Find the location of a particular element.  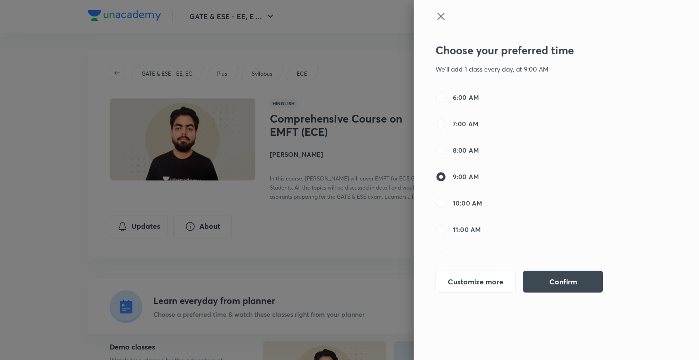

h3: Choose your preferred time is located at coordinates (530, 50).